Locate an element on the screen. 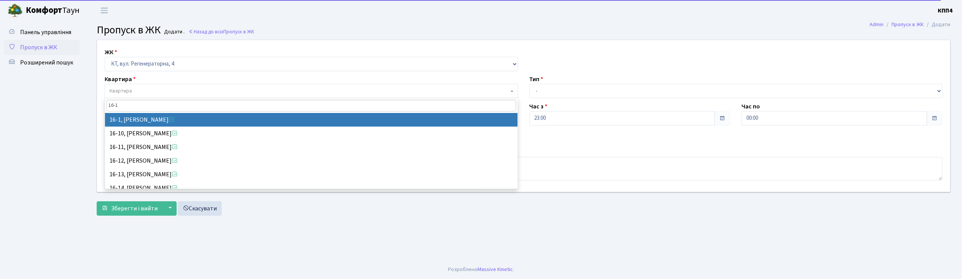 The image size is (962, 279). button: Зберегти і вийти is located at coordinates (130, 208).